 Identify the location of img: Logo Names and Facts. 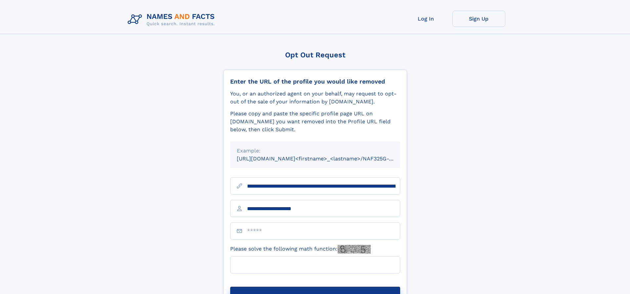
(173, 20).